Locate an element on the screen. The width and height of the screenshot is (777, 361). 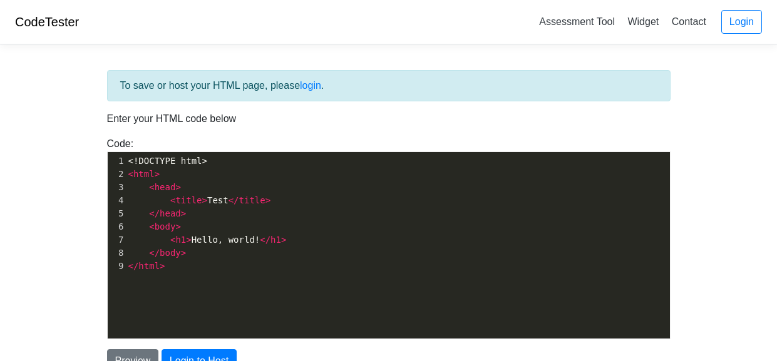
a: Login is located at coordinates (742, 22).